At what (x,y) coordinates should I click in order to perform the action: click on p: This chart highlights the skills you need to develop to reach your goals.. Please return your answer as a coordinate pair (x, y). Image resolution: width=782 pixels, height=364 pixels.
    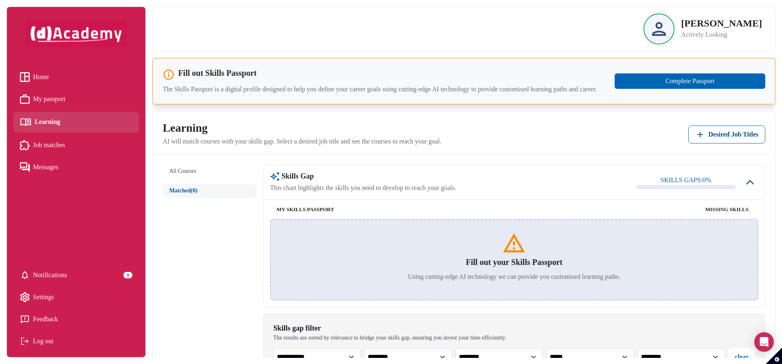
    Looking at the image, I should click on (363, 188).